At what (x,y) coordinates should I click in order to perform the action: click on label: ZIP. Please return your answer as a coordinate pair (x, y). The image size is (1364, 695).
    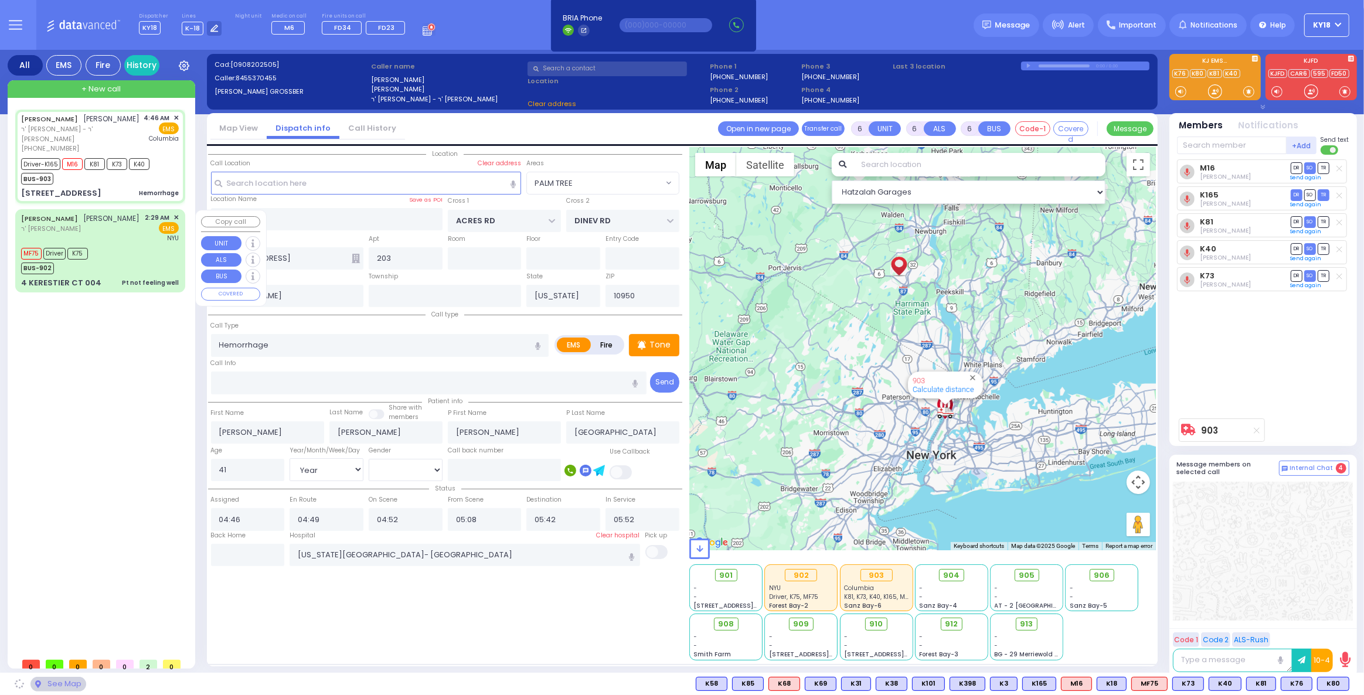
    Looking at the image, I should click on (610, 277).